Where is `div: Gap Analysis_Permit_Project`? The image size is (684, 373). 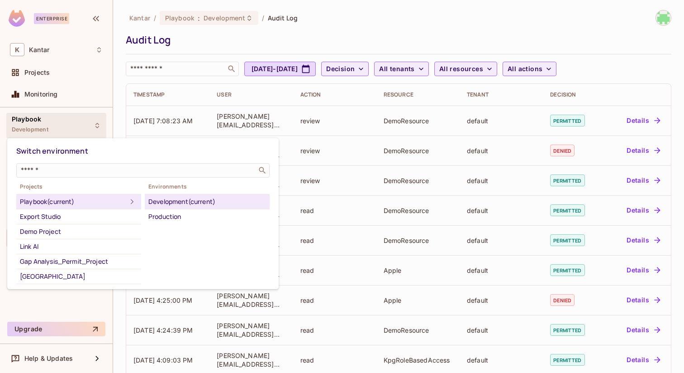 div: Gap Analysis_Permit_Project is located at coordinates (79, 261).